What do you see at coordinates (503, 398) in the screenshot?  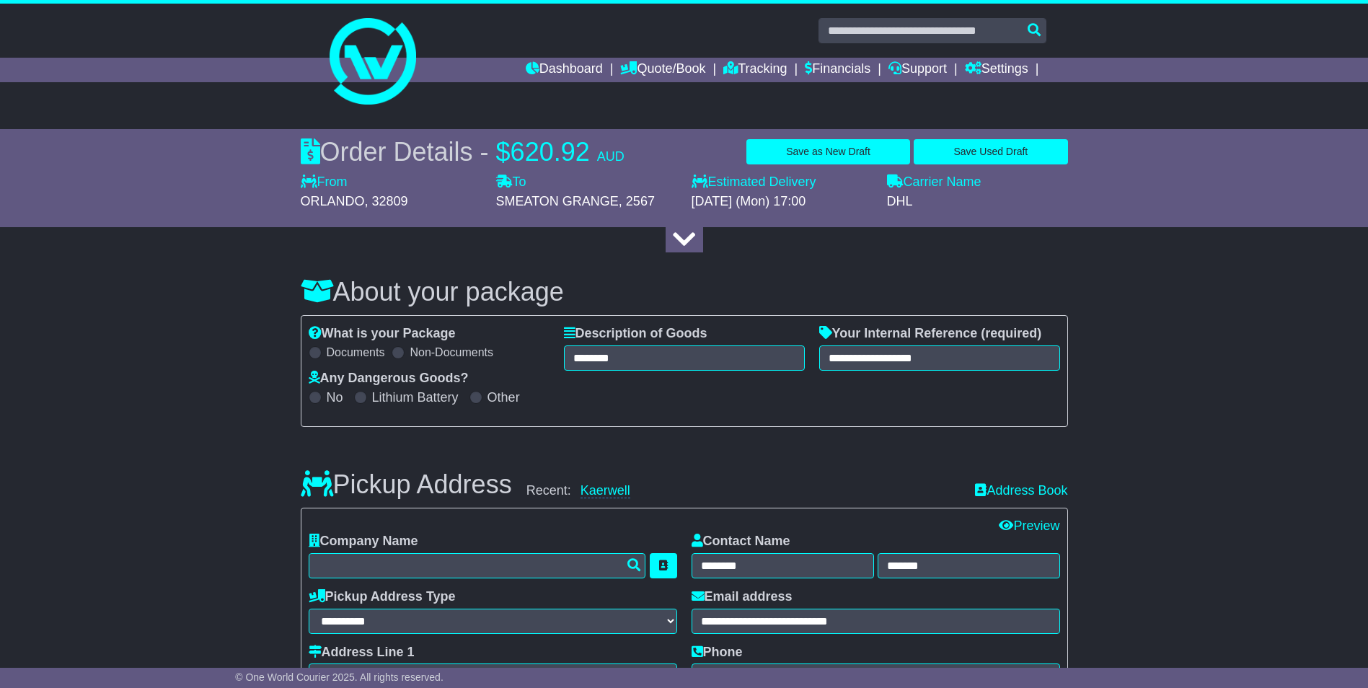 I see `label: Other` at bounding box center [503, 398].